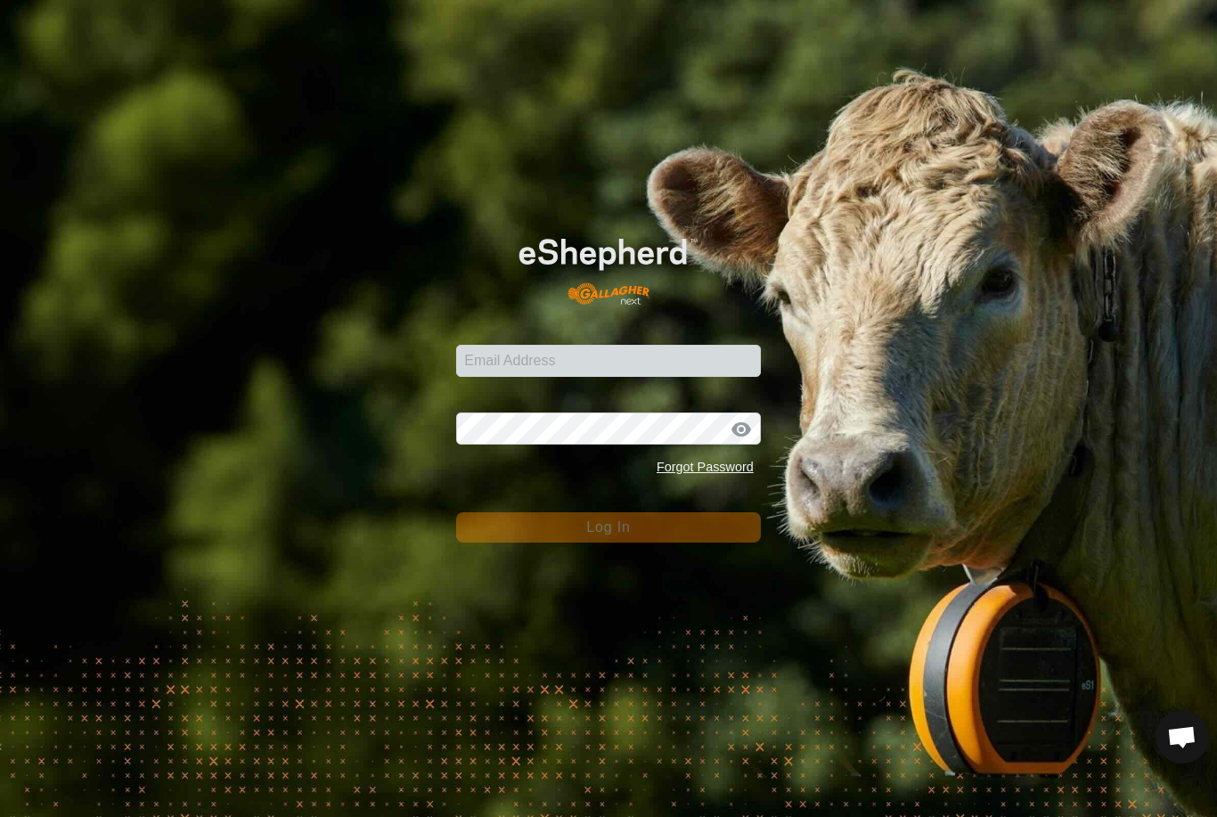 This screenshot has width=1217, height=817. I want to click on div: Open chat, so click(1182, 737).